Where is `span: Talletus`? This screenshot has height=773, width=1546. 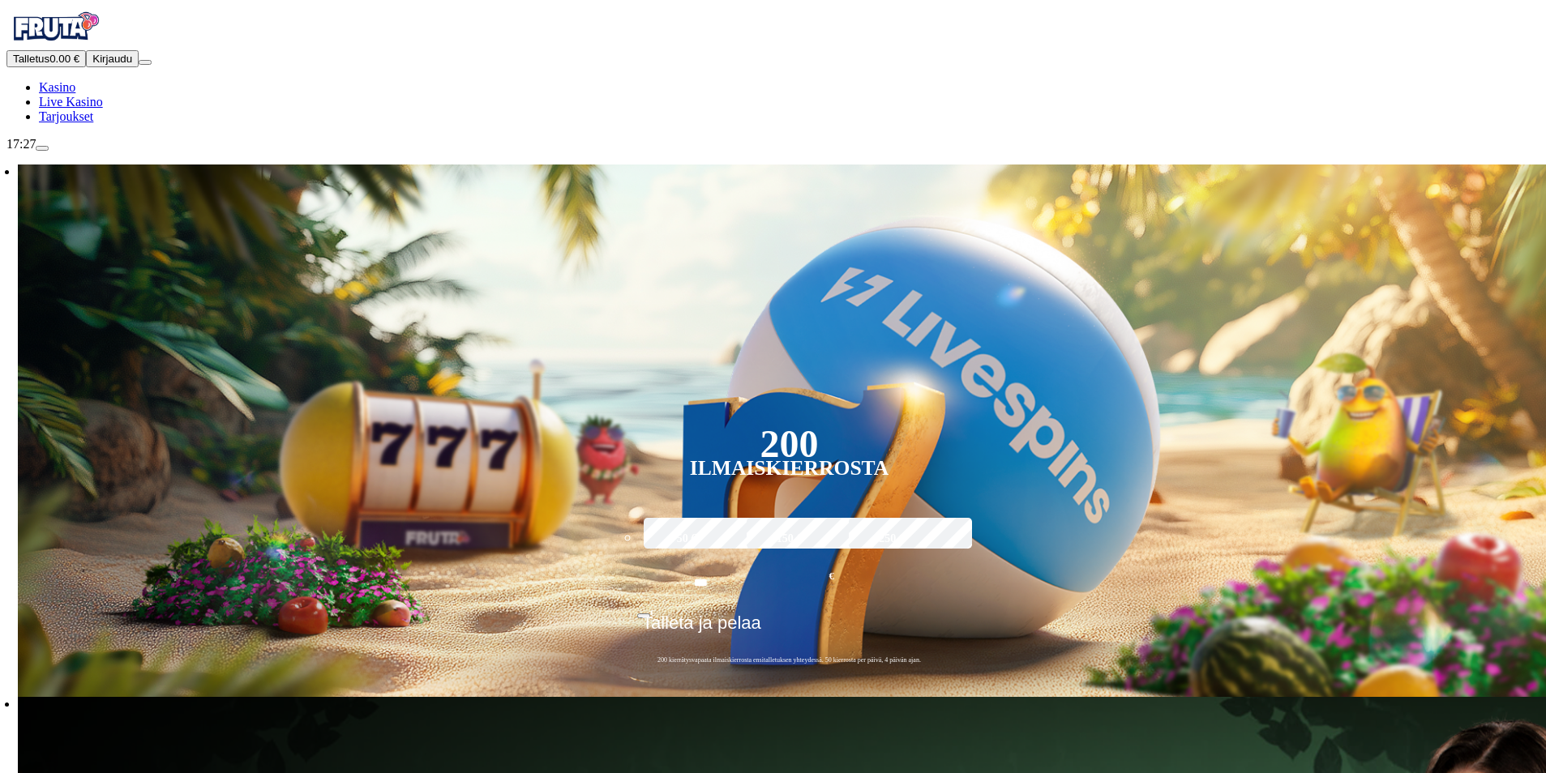
span: Talletus is located at coordinates (31, 58).